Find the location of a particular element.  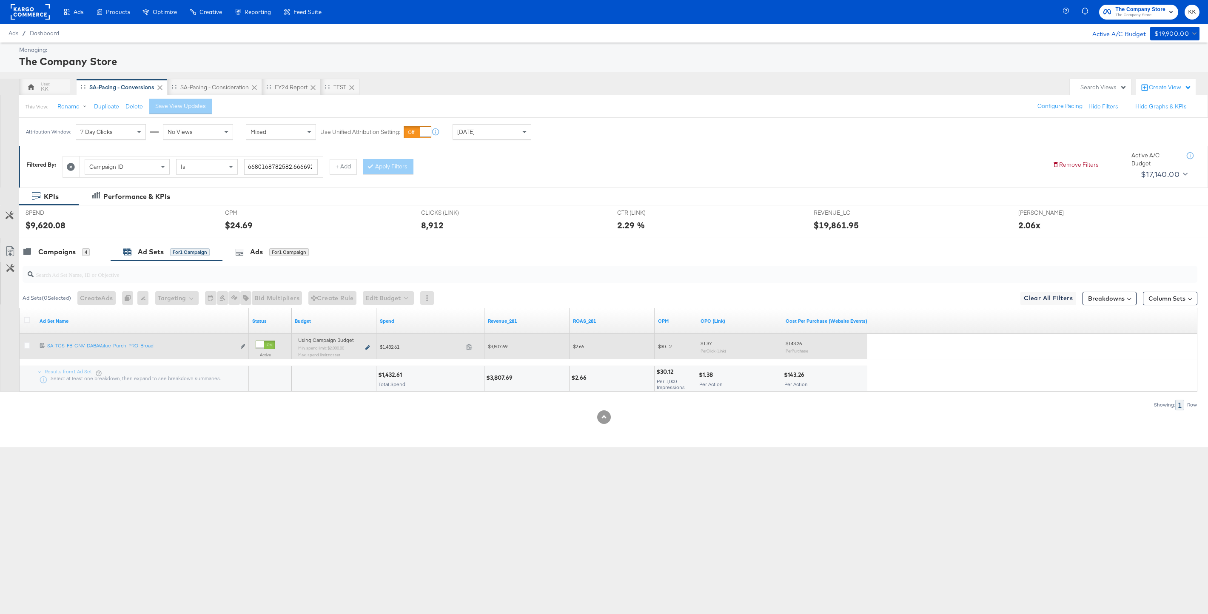

span: The Company Store is located at coordinates (1140, 9).